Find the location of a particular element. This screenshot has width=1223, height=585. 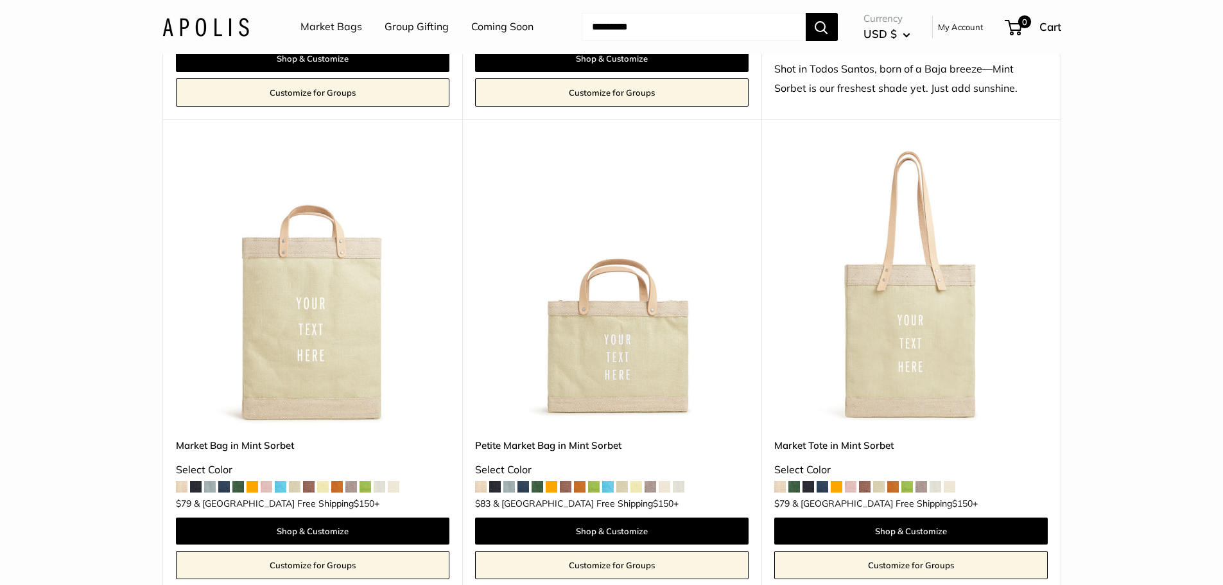

a: Coming Soon is located at coordinates (502, 27).